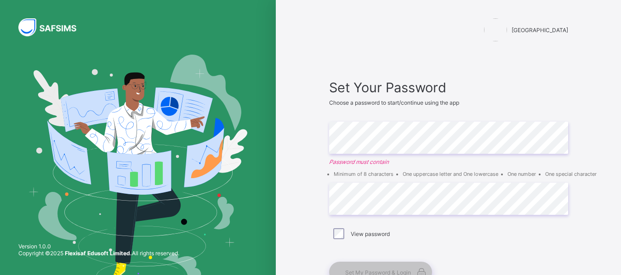 This screenshot has width=621, height=275. What do you see at coordinates (99, 246) in the screenshot?
I see `span: Version 1.0.0` at bounding box center [99, 246].